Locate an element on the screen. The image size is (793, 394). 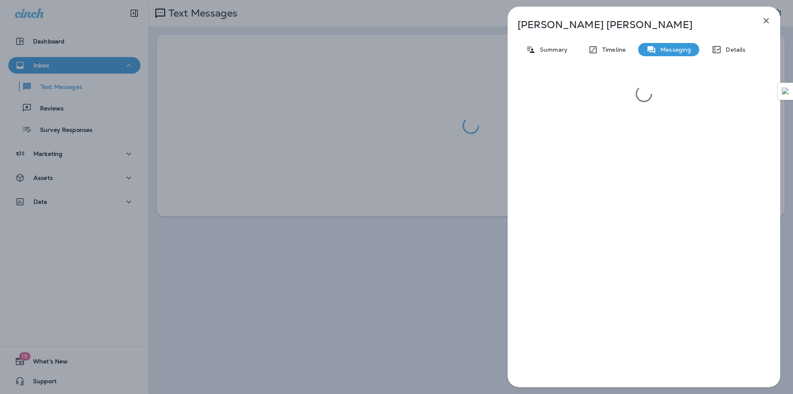
p: Summary is located at coordinates (552, 50).